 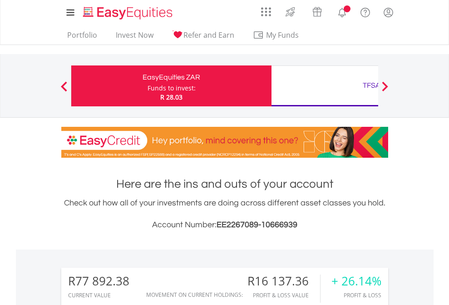 I want to click on img: EasyCredit Promotion Banner, so click(x=225, y=142).